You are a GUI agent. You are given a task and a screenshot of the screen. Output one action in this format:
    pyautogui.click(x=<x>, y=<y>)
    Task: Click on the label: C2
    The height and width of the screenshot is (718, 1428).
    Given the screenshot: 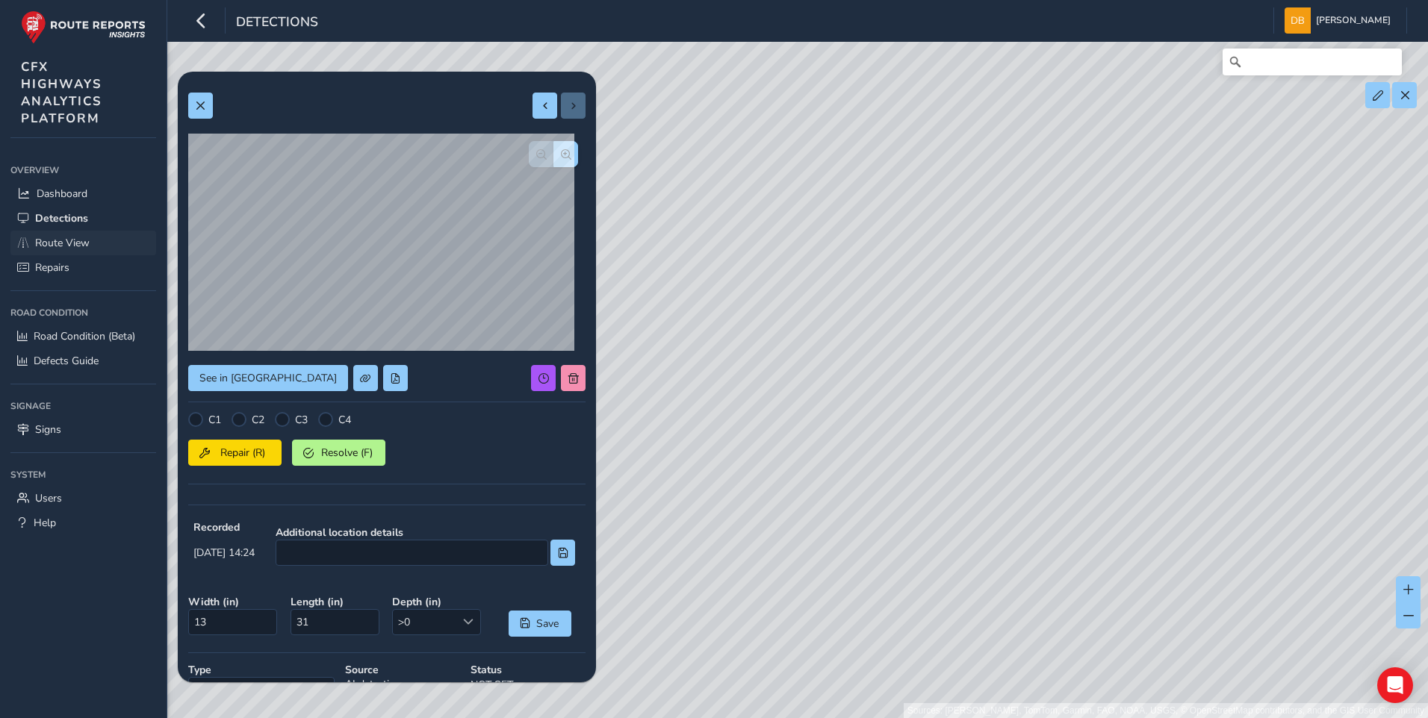 What is the action you would take?
    pyautogui.click(x=258, y=420)
    